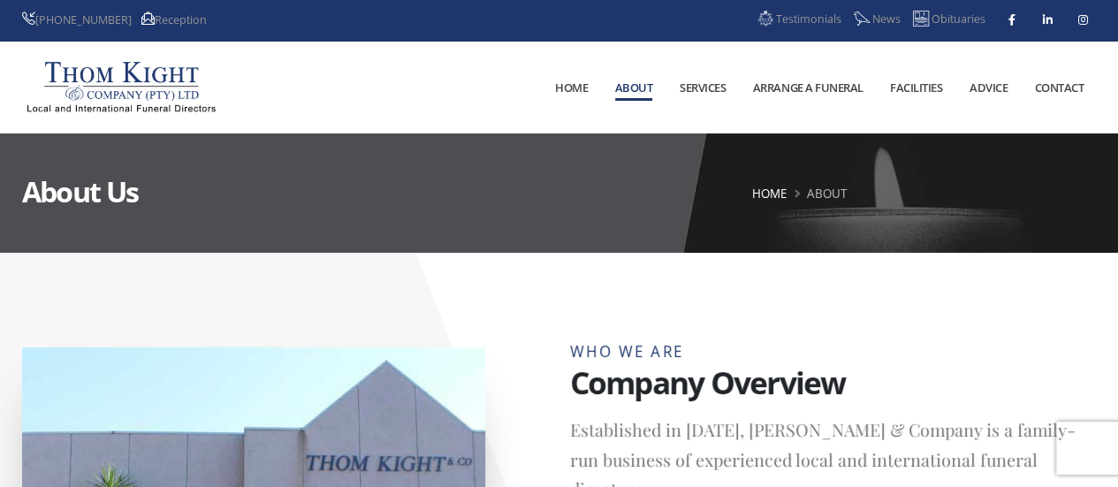  I want to click on a: Reception, so click(174, 19).